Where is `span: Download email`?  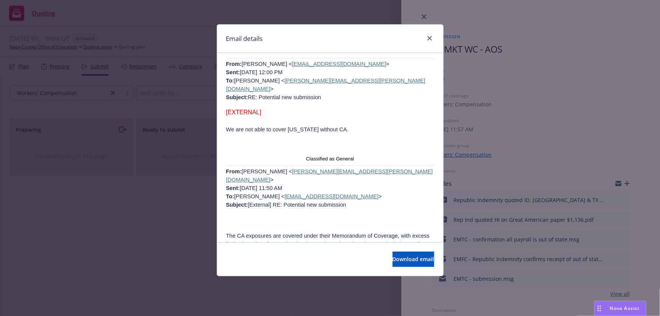 span: Download email is located at coordinates (413, 259).